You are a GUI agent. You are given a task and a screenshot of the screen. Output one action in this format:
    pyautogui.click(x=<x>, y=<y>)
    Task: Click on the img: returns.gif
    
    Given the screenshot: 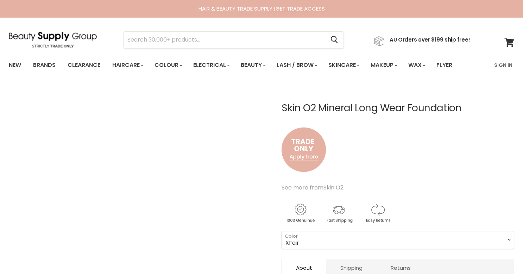 What is the action you would take?
    pyautogui.click(x=378, y=213)
    